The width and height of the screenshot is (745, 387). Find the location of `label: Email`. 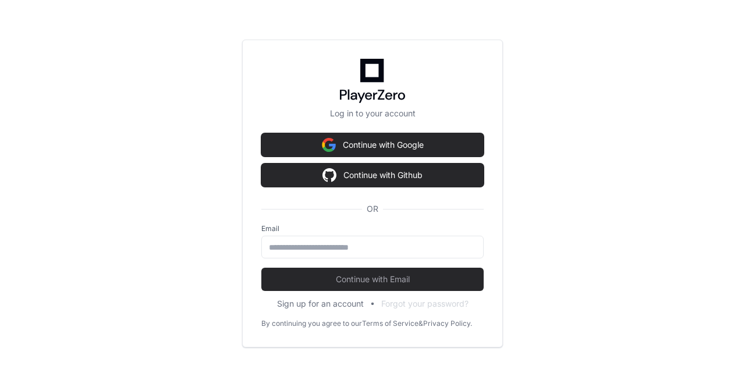

label: Email is located at coordinates (373, 229).